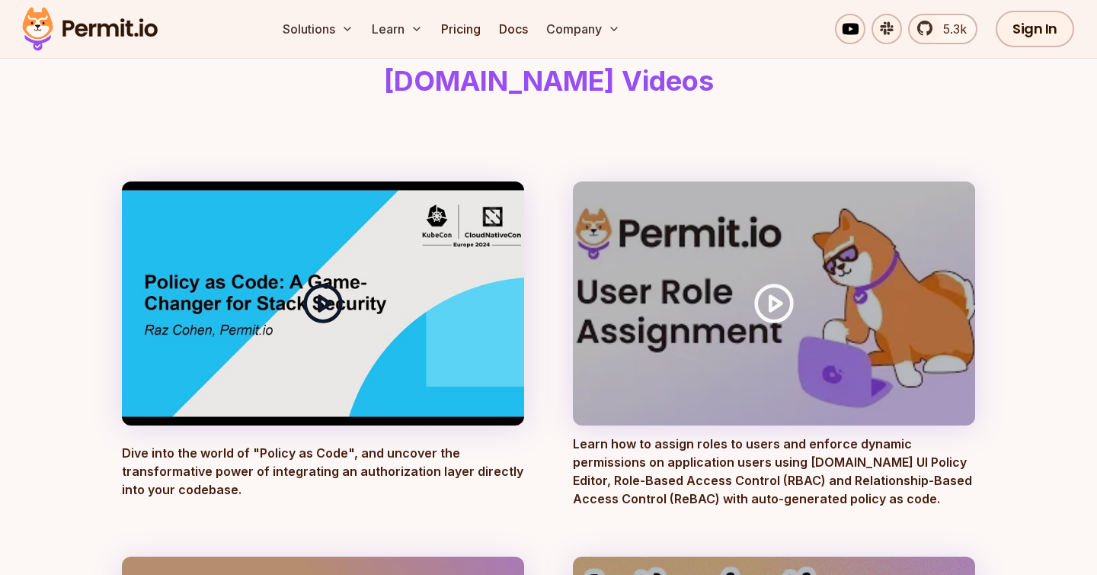  What do you see at coordinates (461, 29) in the screenshot?
I see `a: Pricing` at bounding box center [461, 29].